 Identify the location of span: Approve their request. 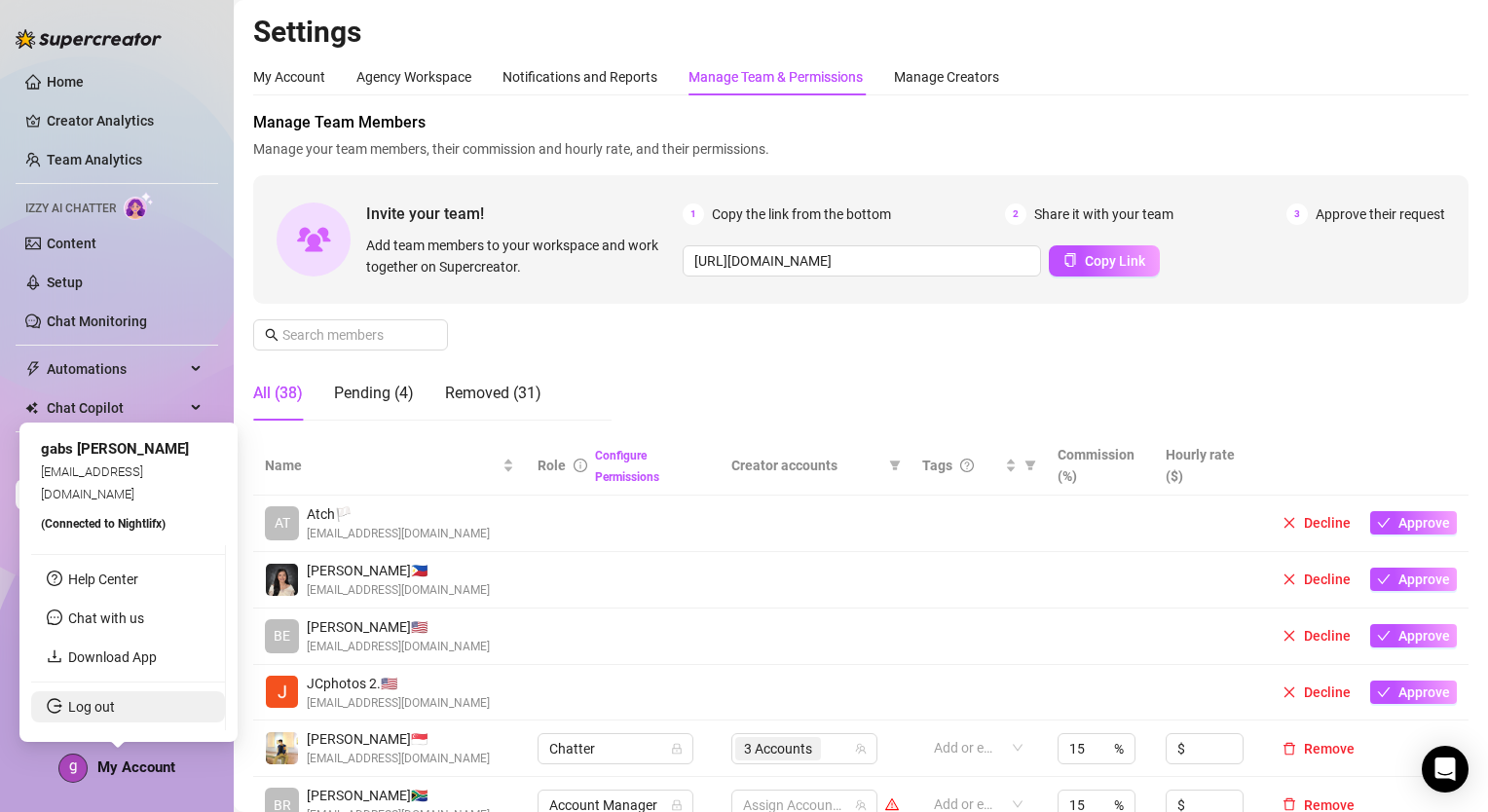
(1380, 214).